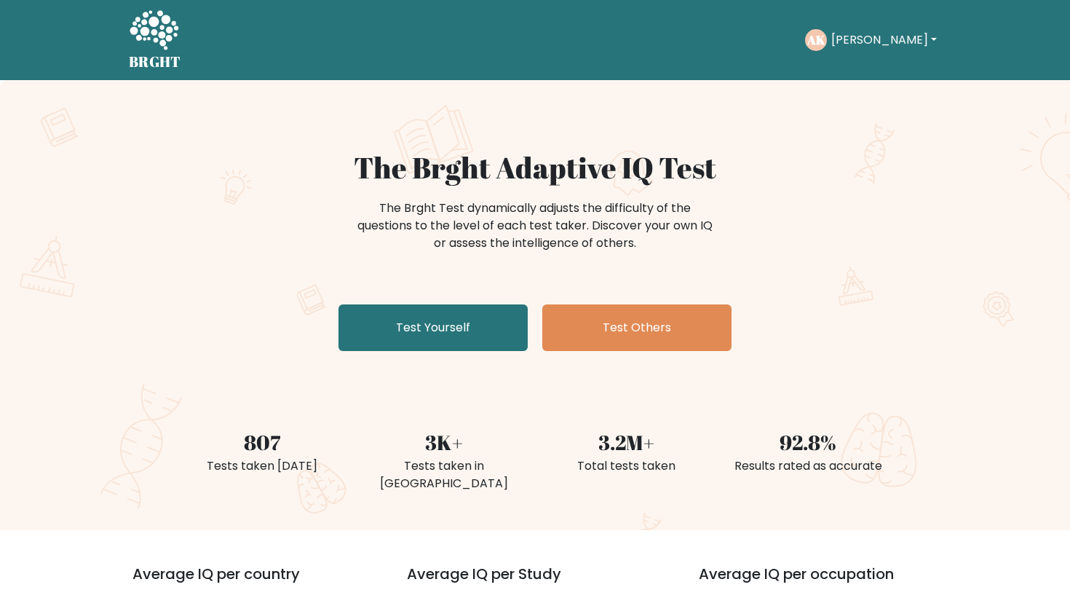 This screenshot has height=606, width=1070. Describe the element at coordinates (155, 40) in the screenshot. I see `a: BRGHT` at that location.